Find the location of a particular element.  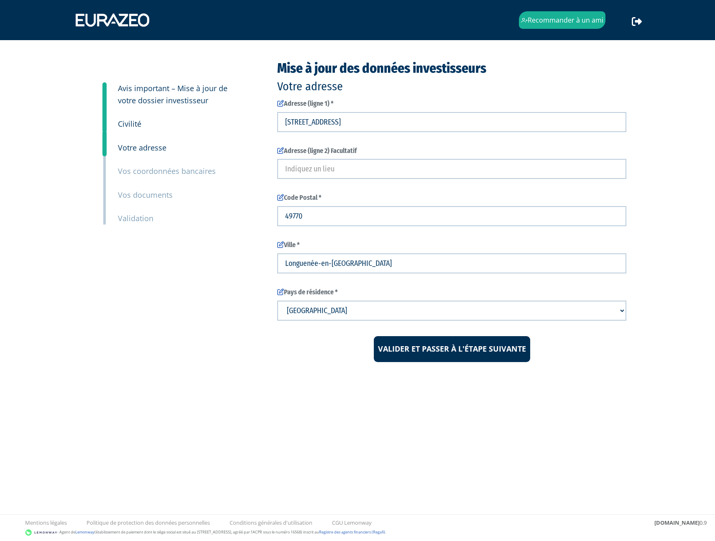

a: Recommander à un ami is located at coordinates (562, 20).